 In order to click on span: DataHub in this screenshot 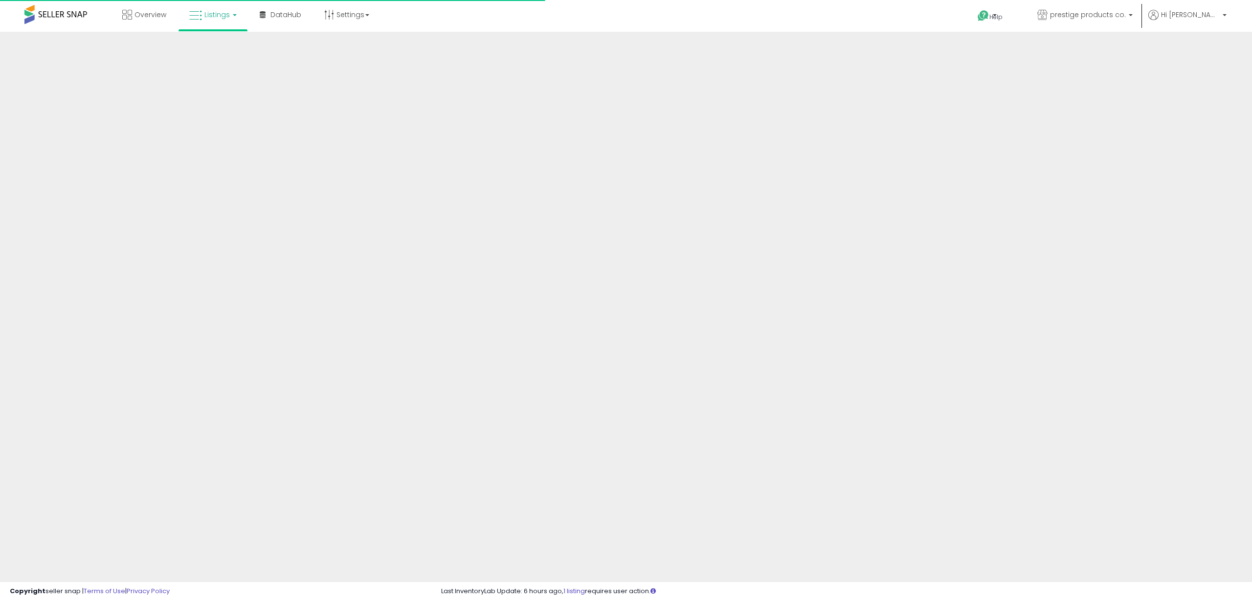, I will do `click(286, 15)`.